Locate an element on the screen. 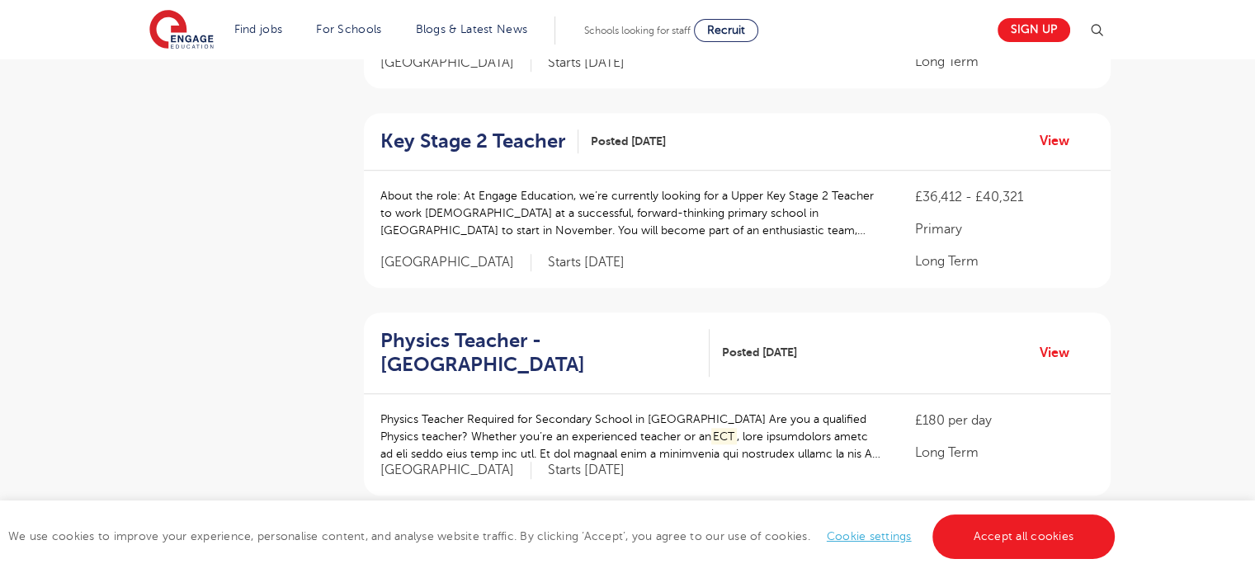 This screenshot has width=1255, height=573. a: Accept all cookies is located at coordinates (1024, 537).